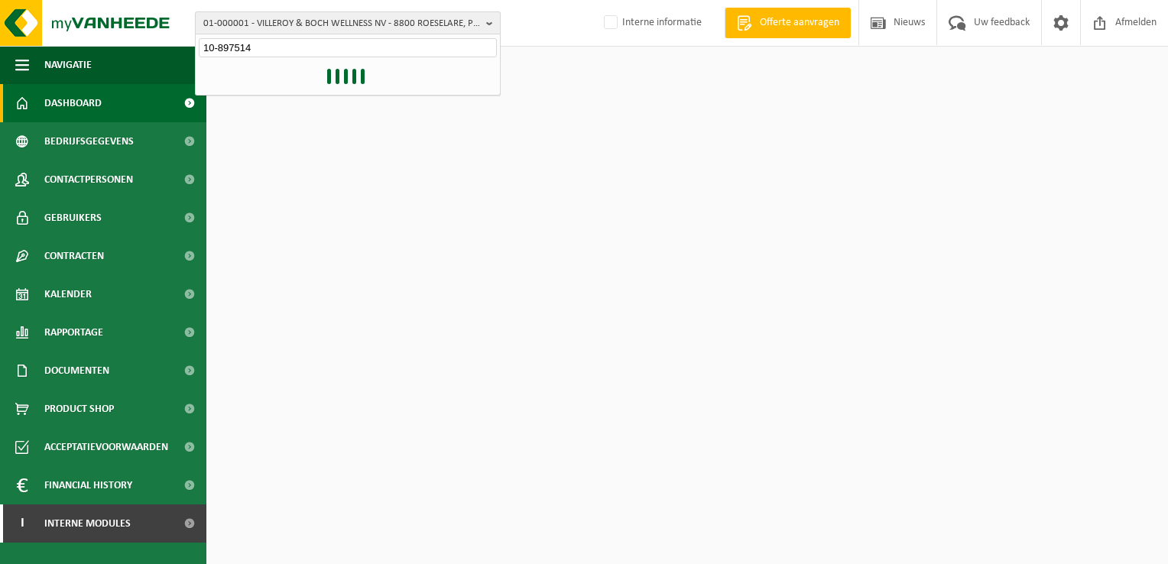  Describe the element at coordinates (651, 23) in the screenshot. I see `label: Interne informatie` at that location.